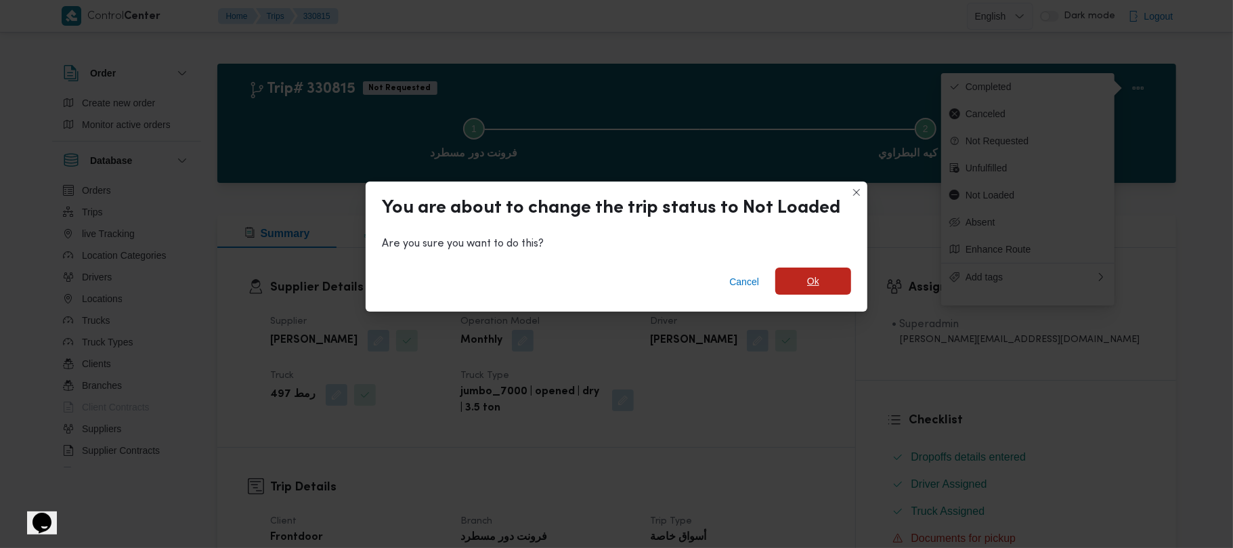 The height and width of the screenshot is (548, 1233). Describe the element at coordinates (857, 192) in the screenshot. I see `button: Closes this modal window` at that location.